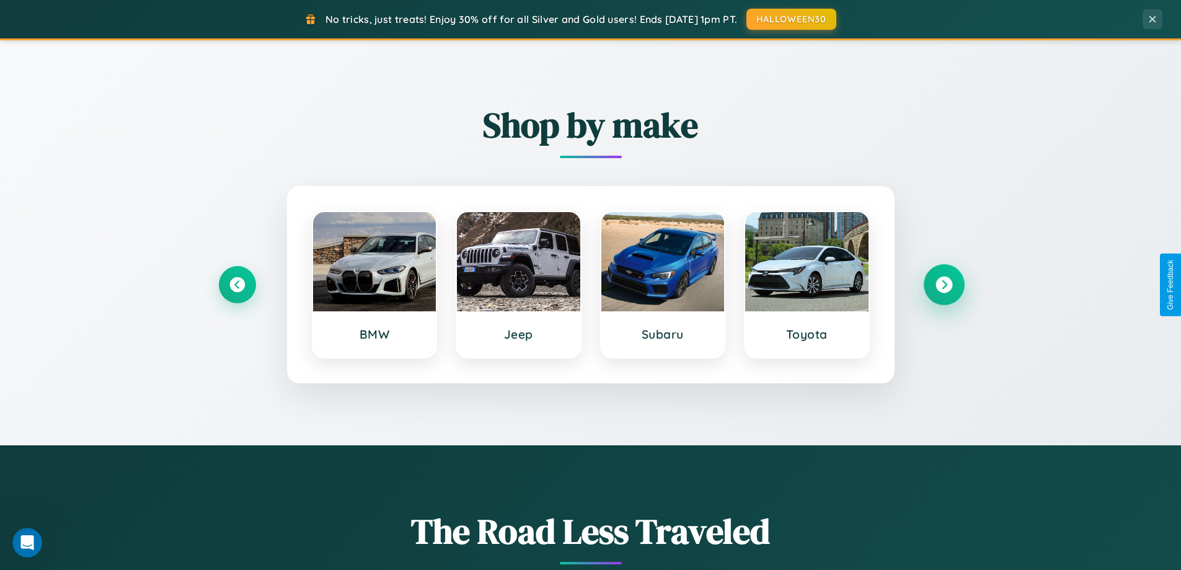 The width and height of the screenshot is (1181, 570). Describe the element at coordinates (807, 334) in the screenshot. I see `h3: Toyota` at that location.